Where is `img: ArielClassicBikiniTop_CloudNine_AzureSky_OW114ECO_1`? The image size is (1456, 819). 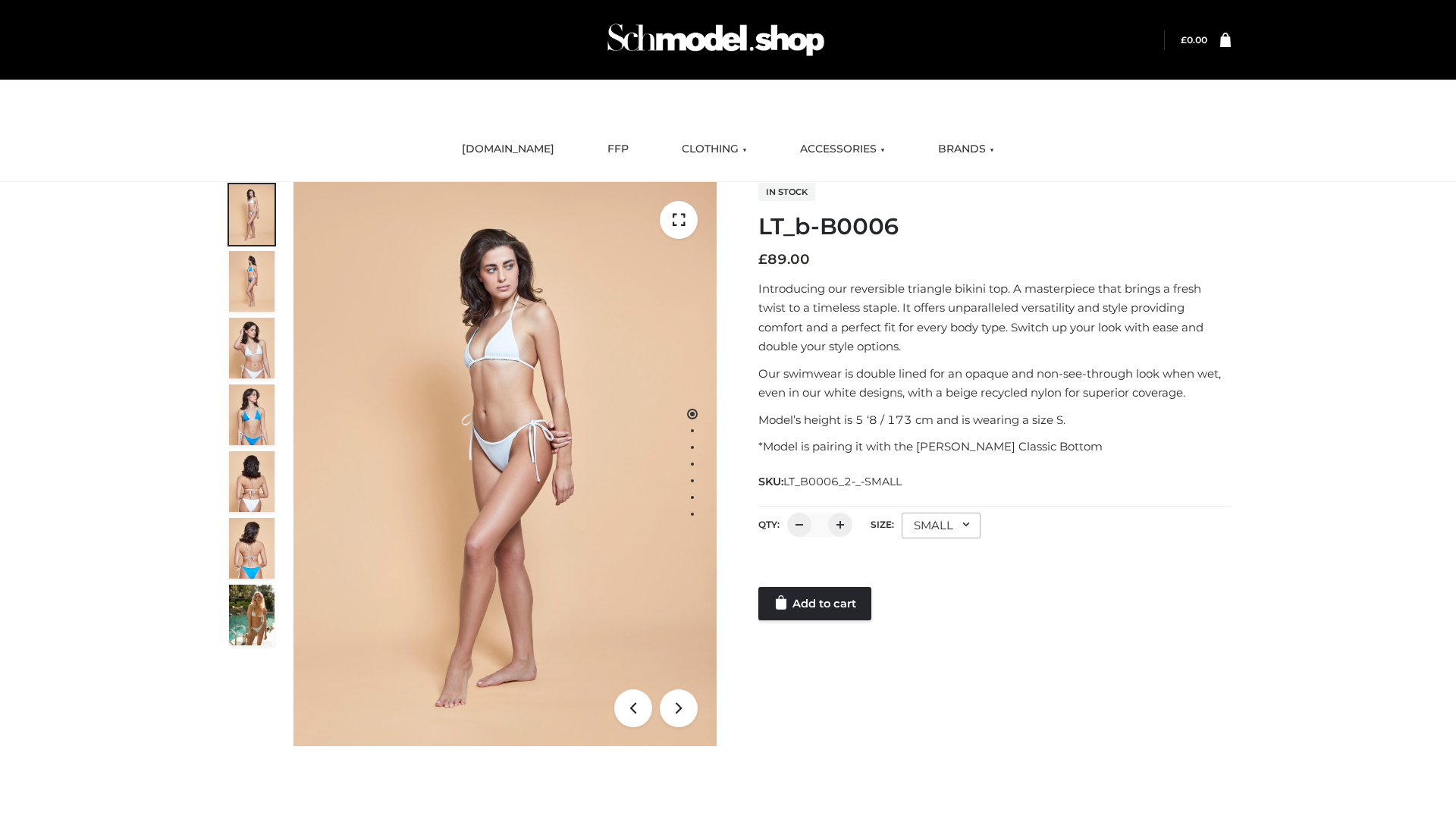 img: ArielClassicBikiniTop_CloudNine_AzureSky_OW114ECO_1 is located at coordinates (505, 465).